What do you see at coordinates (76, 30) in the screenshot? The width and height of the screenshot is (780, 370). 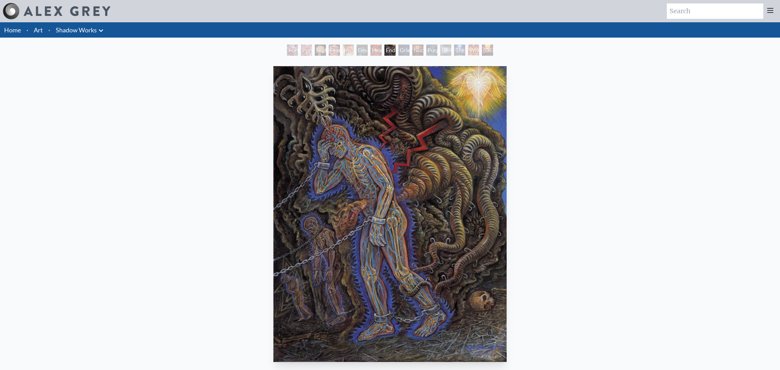 I see `a: Shadow Works` at bounding box center [76, 30].